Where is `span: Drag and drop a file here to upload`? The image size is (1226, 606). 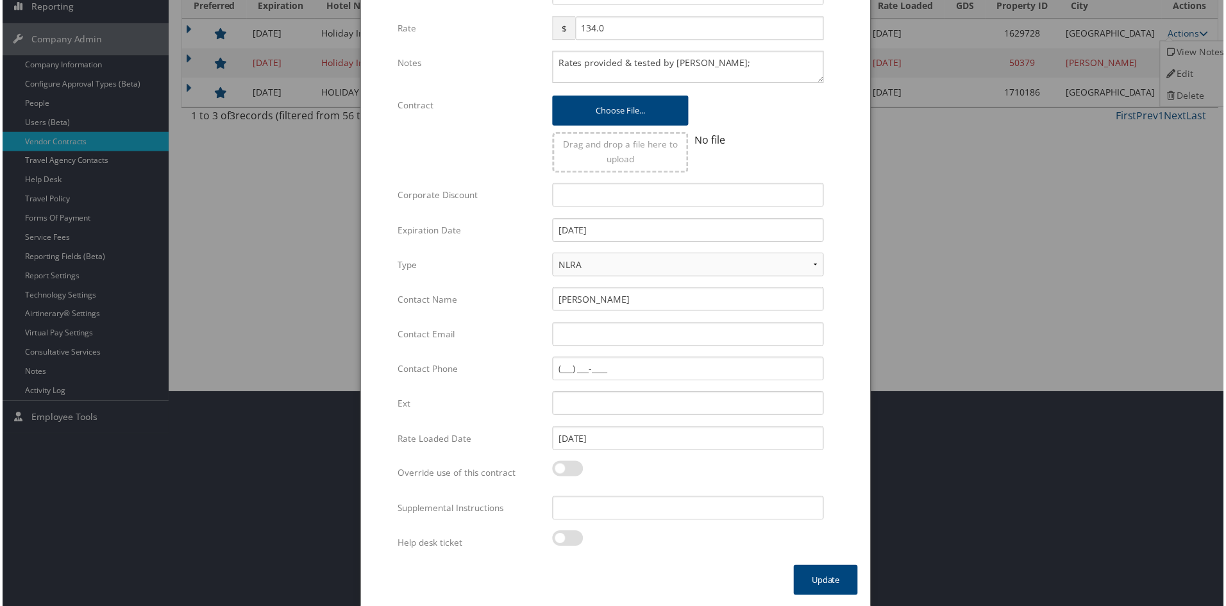
span: Drag and drop a file here to upload is located at coordinates (620, 152).